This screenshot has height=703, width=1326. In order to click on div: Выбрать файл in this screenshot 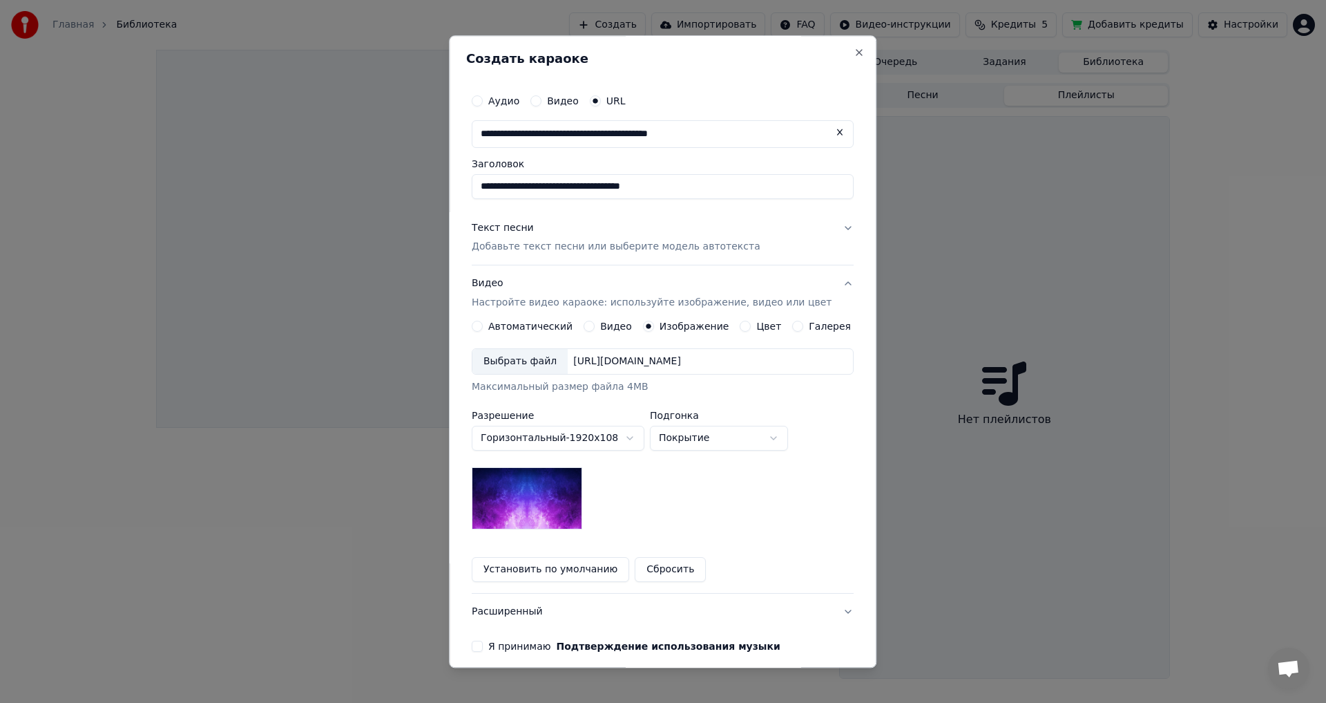, I will do `click(520, 362)`.